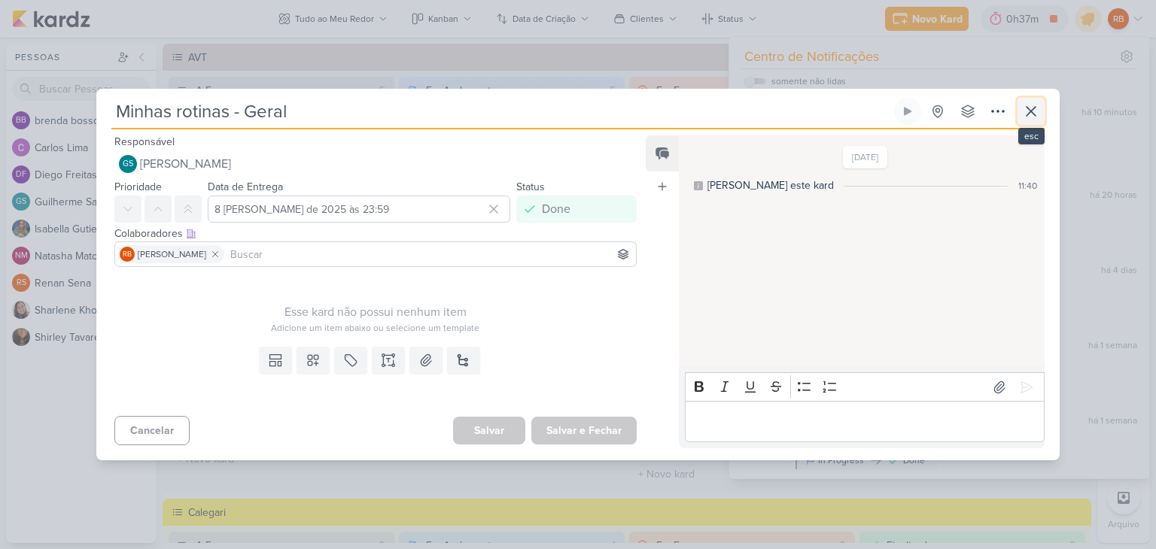  Describe the element at coordinates (127, 255) in the screenshot. I see `p: RB` at that location.